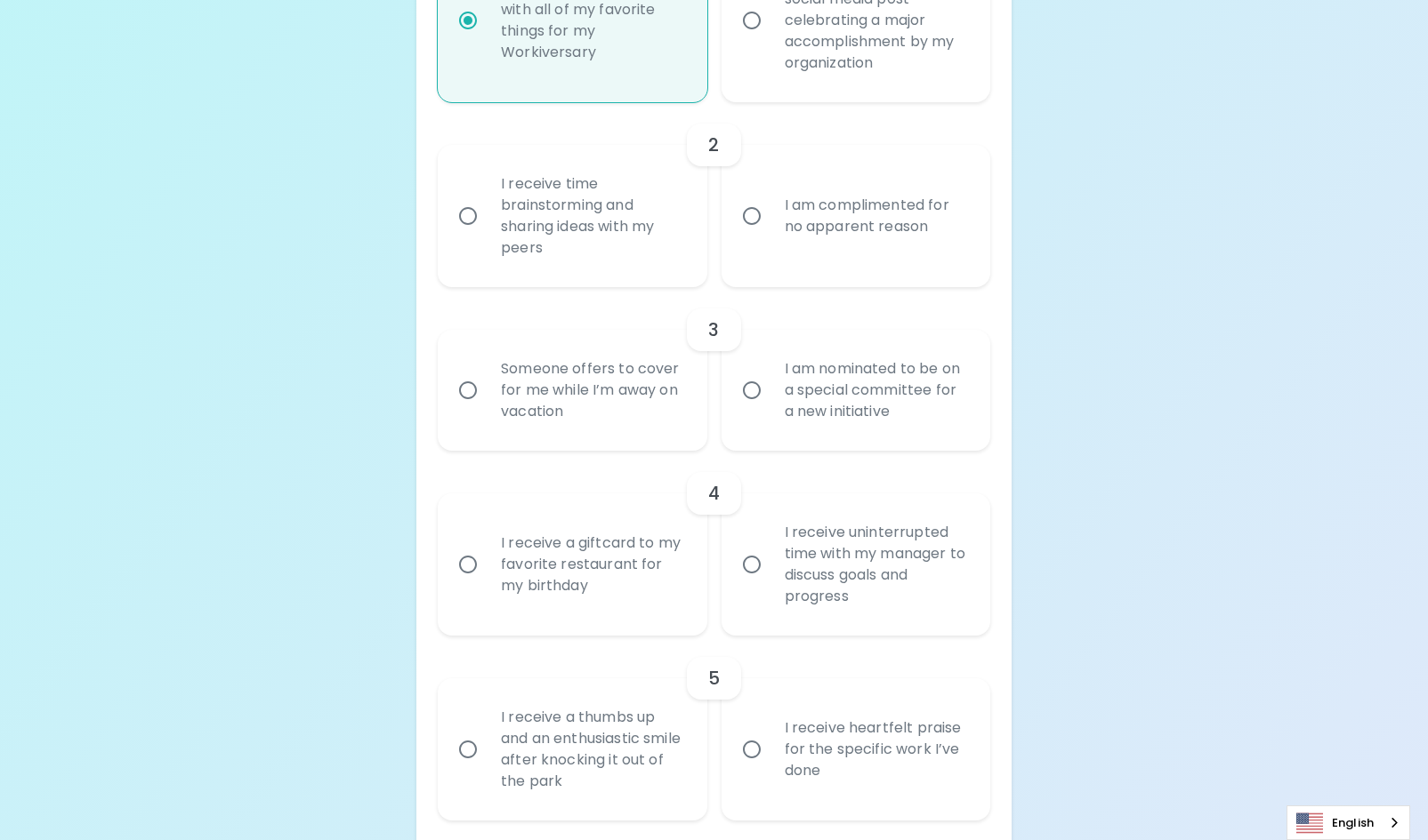 The width and height of the screenshot is (1428, 840). I want to click on div: I receive heartfelt praise for the specific work I’ve done, so click(875, 749).